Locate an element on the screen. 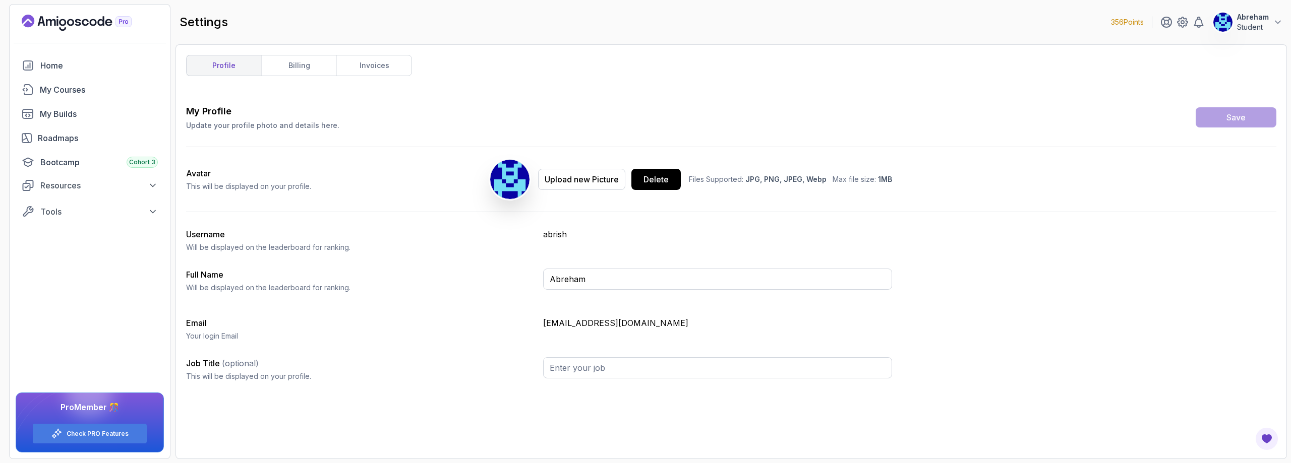  label: Job Title is located at coordinates (222, 363).